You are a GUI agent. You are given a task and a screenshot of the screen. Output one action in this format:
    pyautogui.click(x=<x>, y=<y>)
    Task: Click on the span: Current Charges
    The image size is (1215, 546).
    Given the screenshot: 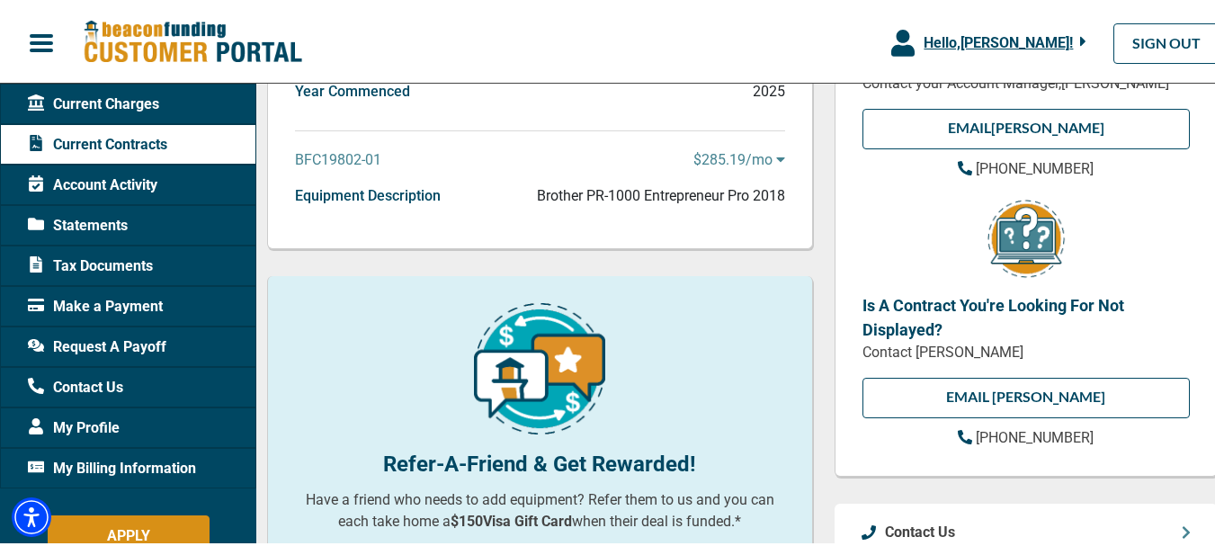 What is the action you would take?
    pyautogui.click(x=94, y=102)
    